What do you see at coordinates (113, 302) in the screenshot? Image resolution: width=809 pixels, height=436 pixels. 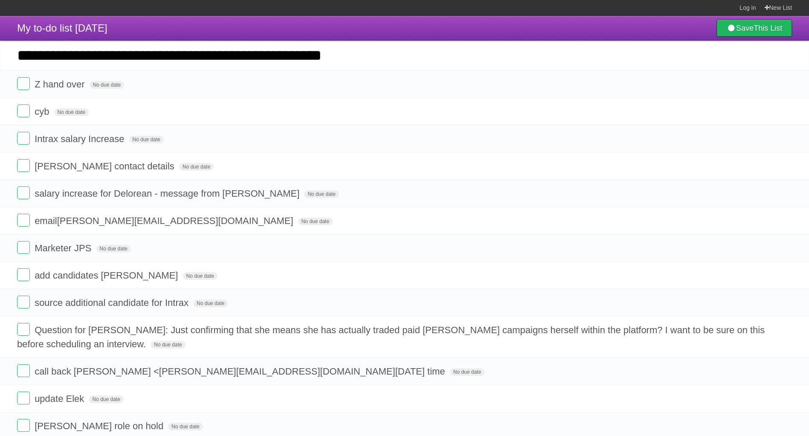 I see `span: source additional candidate for Intrax` at bounding box center [113, 302].